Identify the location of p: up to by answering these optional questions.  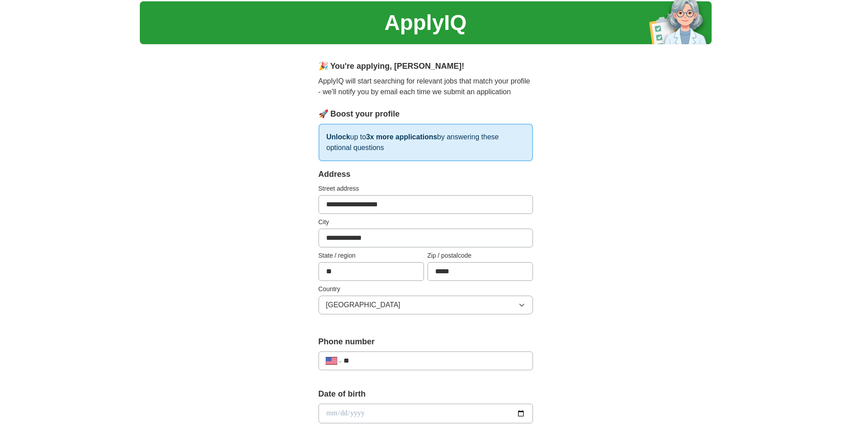
(426, 143).